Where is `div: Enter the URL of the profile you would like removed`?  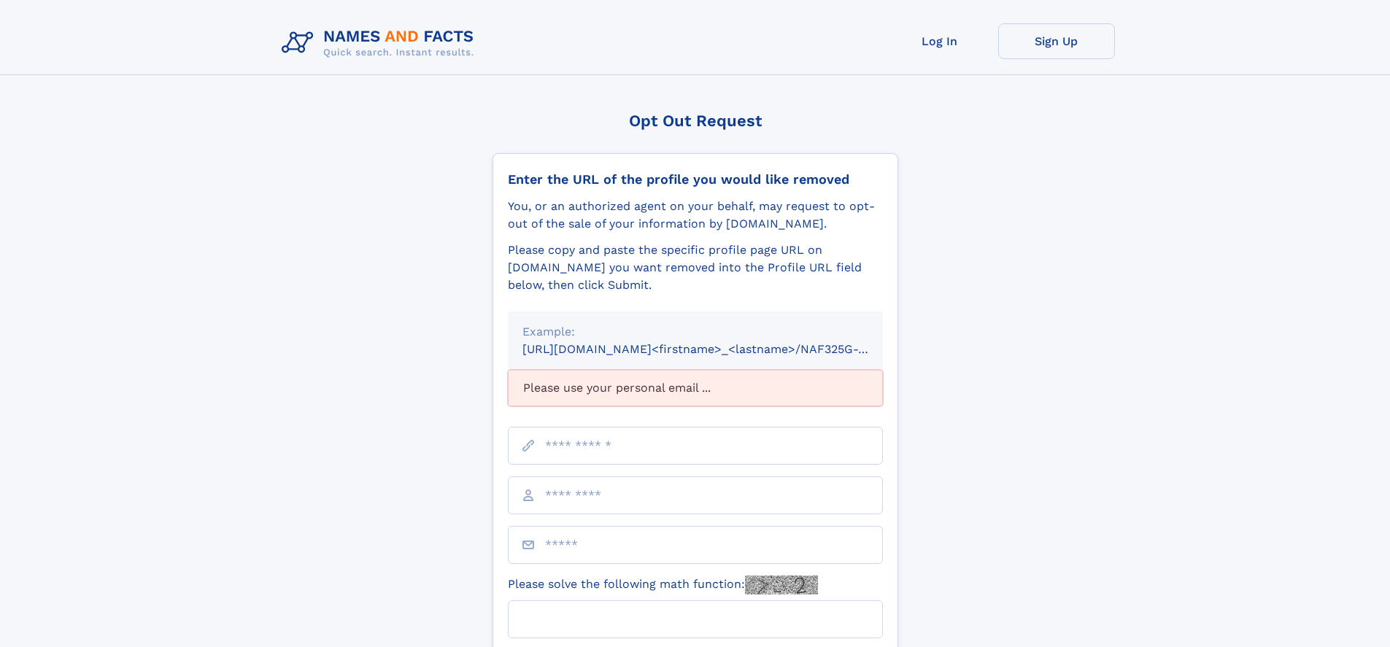 div: Enter the URL of the profile you would like removed is located at coordinates (695, 179).